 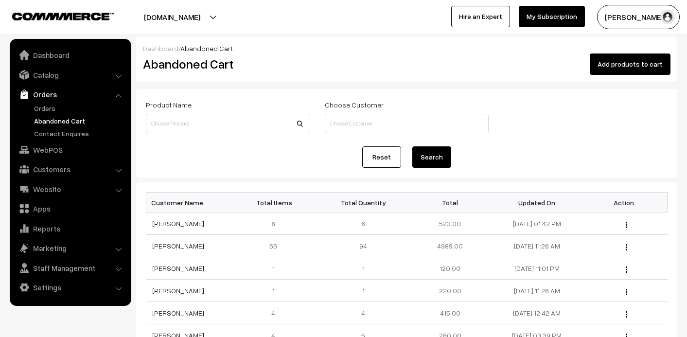 I want to click on td: 415.00, so click(x=449, y=313).